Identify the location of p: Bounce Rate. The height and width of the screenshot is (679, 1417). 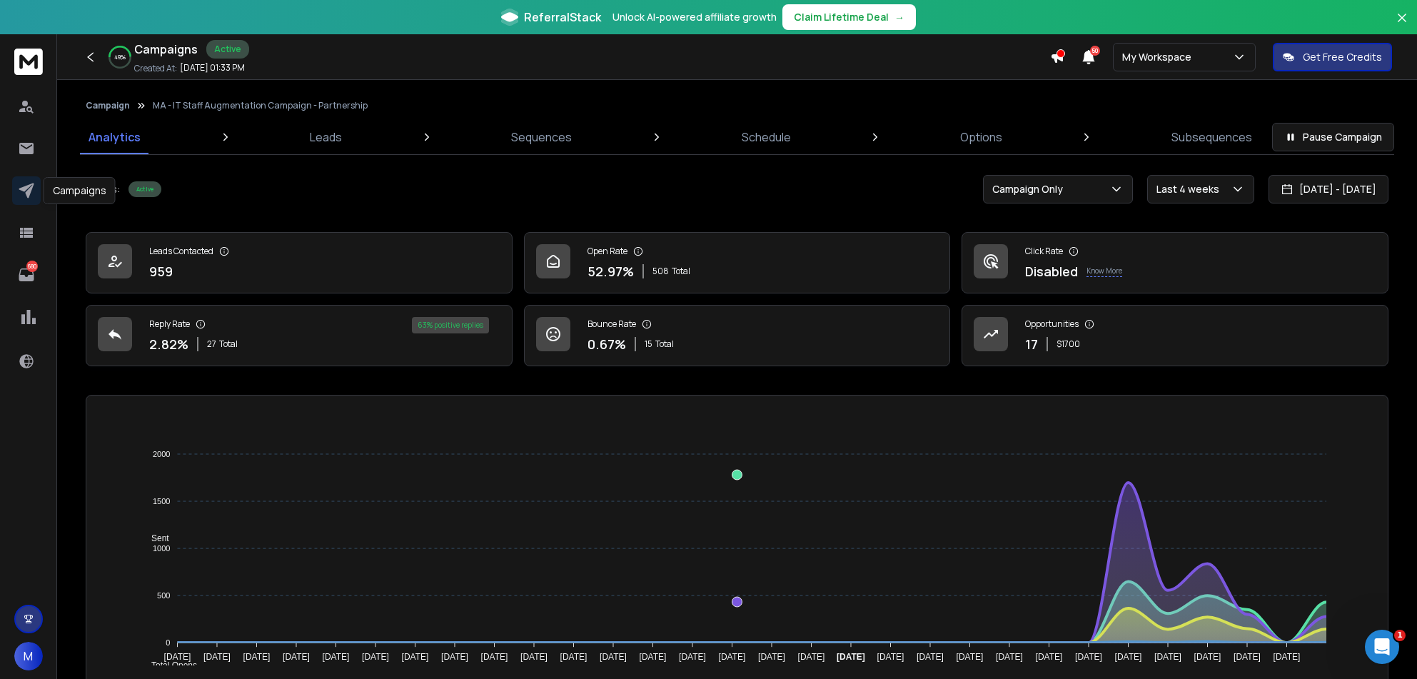
(612, 324).